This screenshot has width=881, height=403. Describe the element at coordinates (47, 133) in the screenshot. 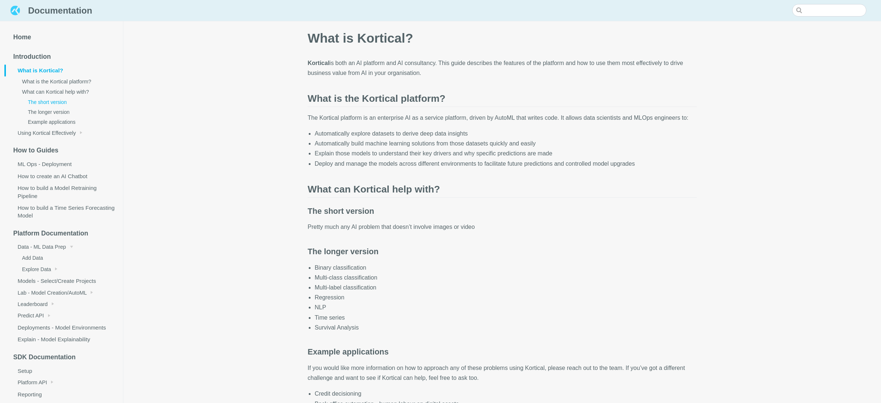

I see `span: Using Kortical Effectively` at that location.